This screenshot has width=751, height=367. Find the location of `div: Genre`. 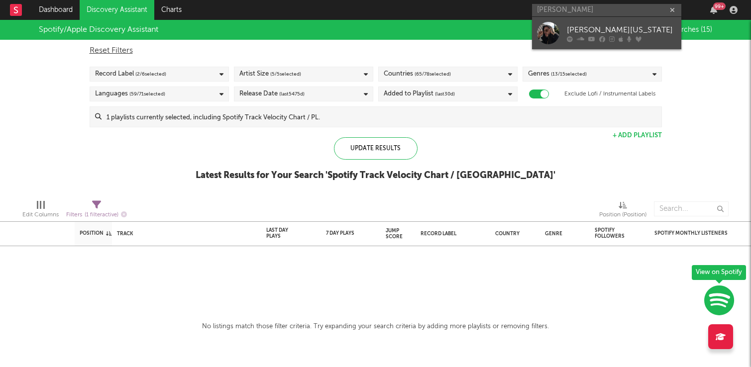

div: Genre is located at coordinates (562, 234).